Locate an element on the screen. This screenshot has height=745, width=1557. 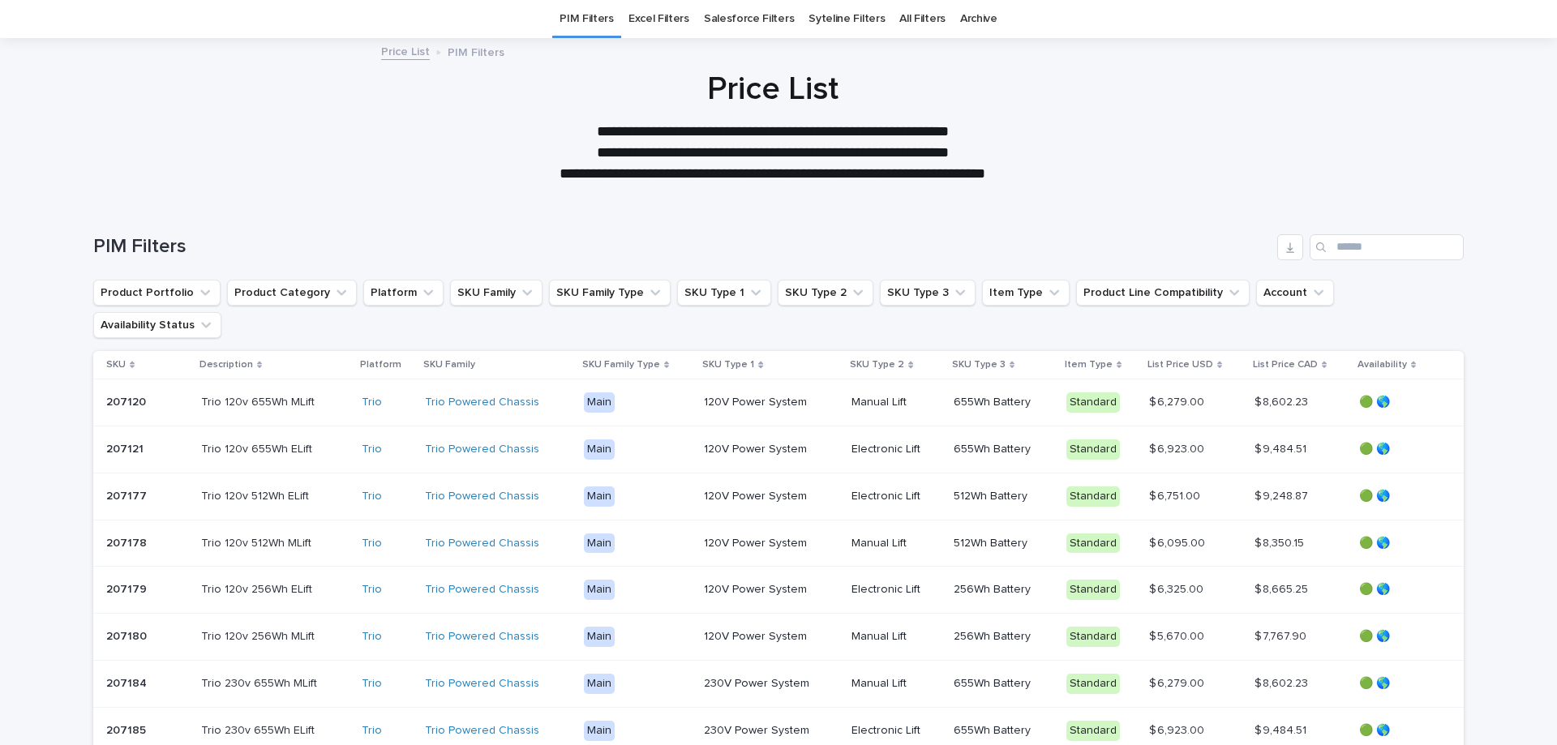
tr: 207178207178 Trio 120v 512Wh MLiftTrio 120v 512Wh MLift Trio Trio Powered Chassis Main120V Power ... is located at coordinates (779, 543).